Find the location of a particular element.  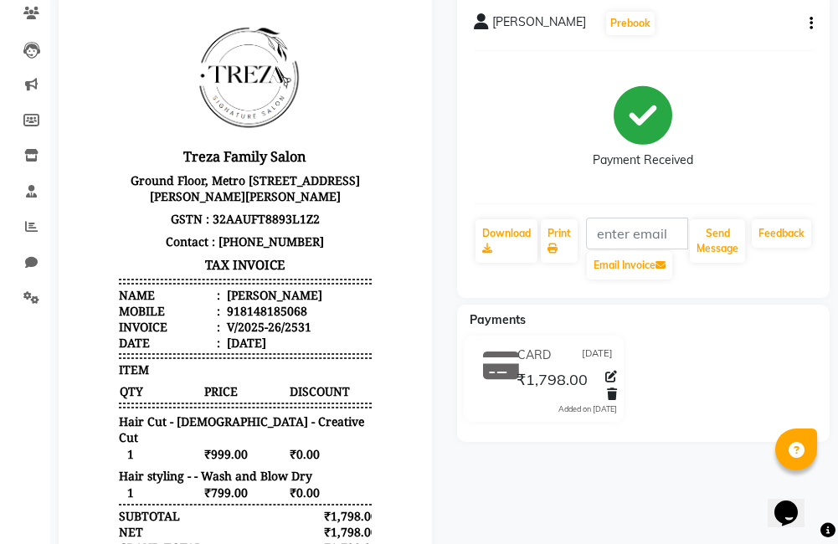

span: ₹799.00 is located at coordinates (169, 482).